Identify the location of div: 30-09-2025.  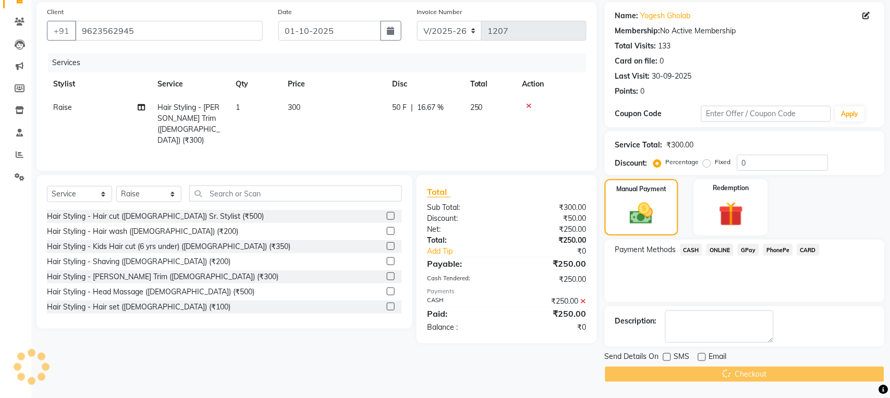
(672, 76).